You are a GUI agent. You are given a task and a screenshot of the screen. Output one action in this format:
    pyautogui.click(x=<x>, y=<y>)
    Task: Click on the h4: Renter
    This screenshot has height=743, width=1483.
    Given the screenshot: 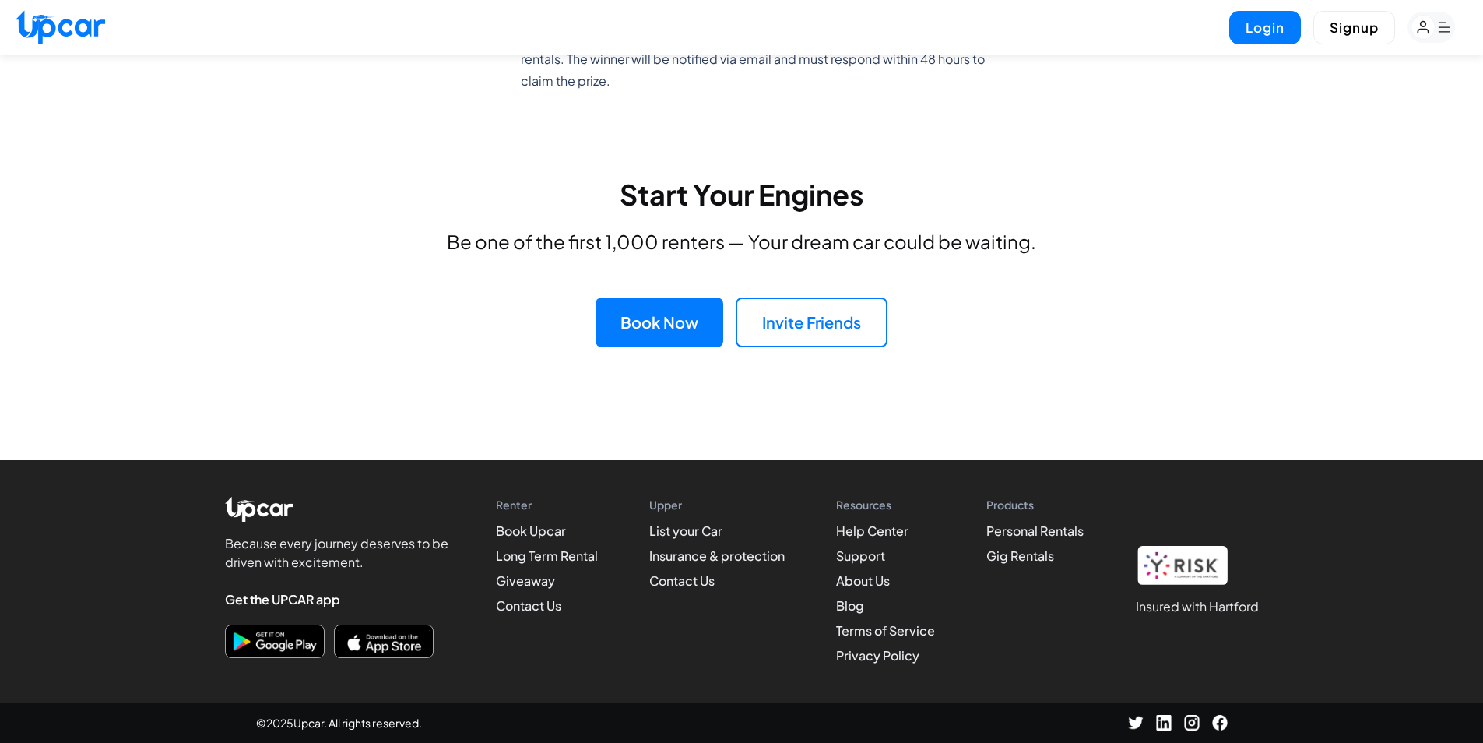 What is the action you would take?
    pyautogui.click(x=546, y=504)
    